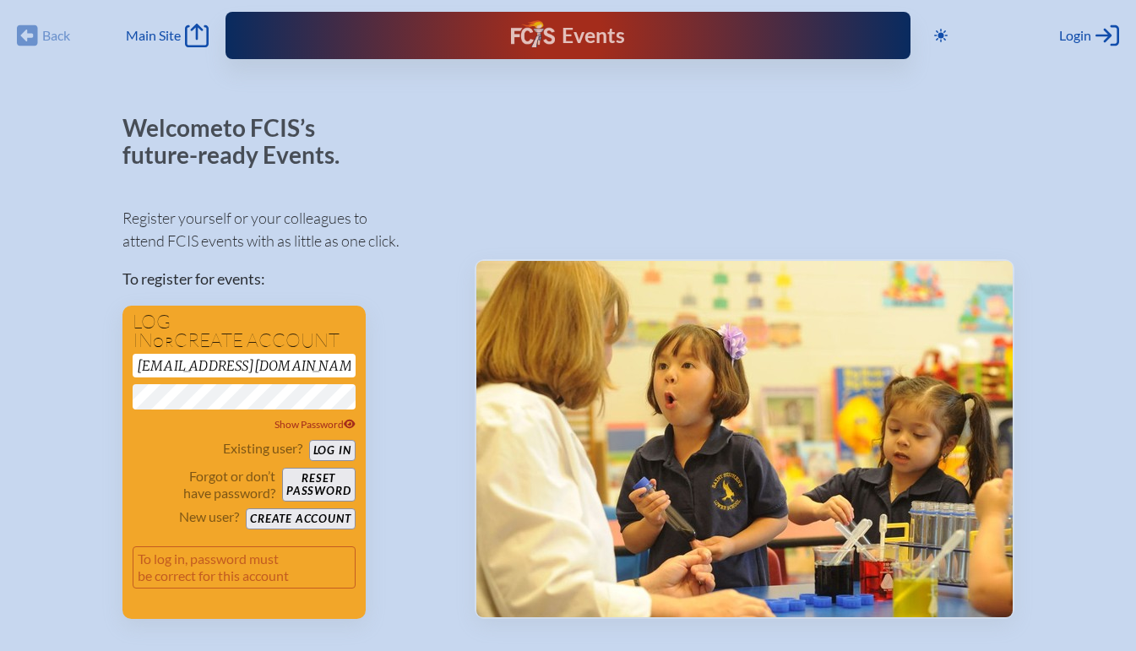 The image size is (1136, 651). What do you see at coordinates (244, 331) in the screenshot?
I see `h1: Log in create account` at bounding box center [244, 331].